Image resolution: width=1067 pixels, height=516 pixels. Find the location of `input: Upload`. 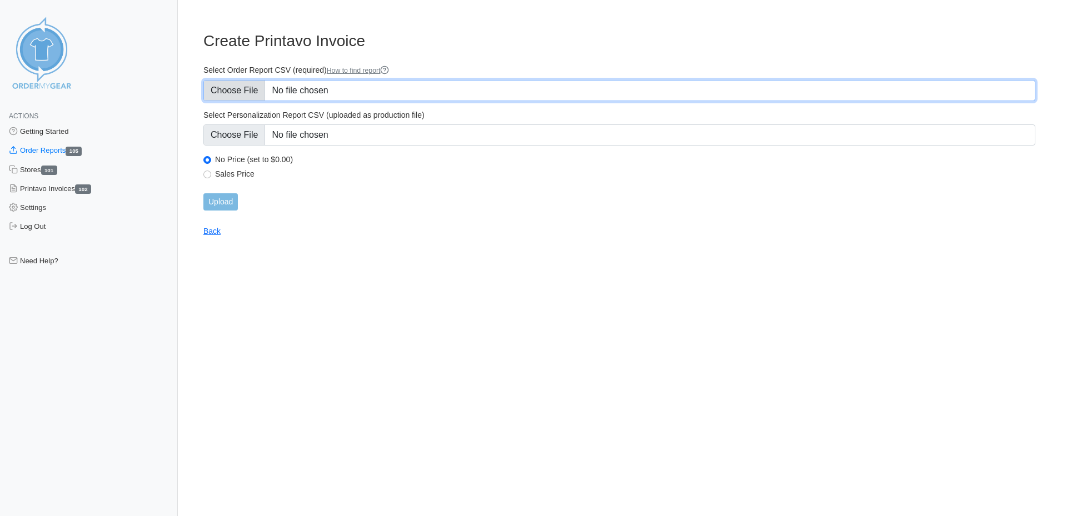

input: Upload is located at coordinates (221, 202).